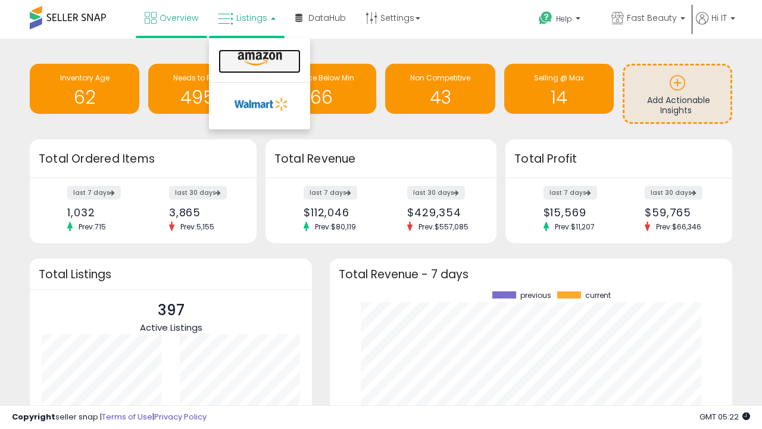 Image resolution: width=762 pixels, height=429 pixels. Describe the element at coordinates (577, 212) in the screenshot. I see `div: $15,569` at that location.